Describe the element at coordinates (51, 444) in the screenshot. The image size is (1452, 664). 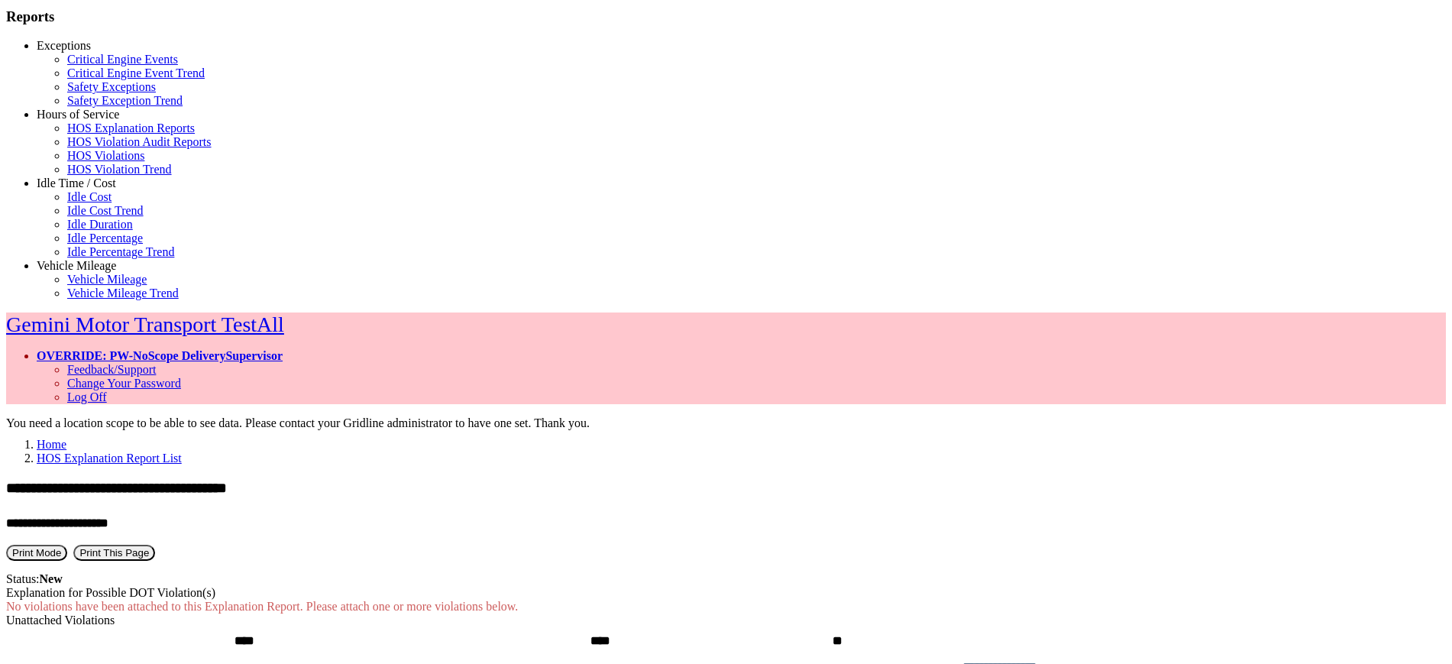
I see `a: Home` at that location.